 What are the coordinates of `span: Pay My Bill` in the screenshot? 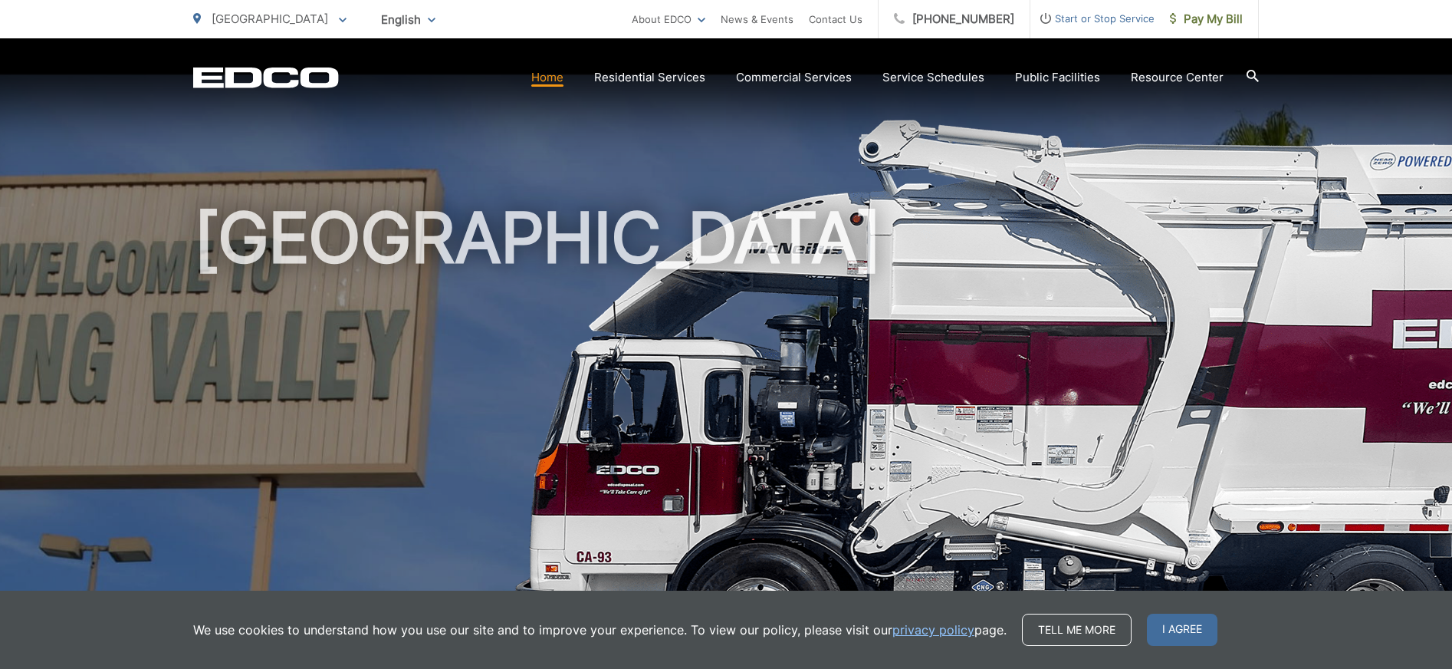 It's located at (1206, 19).